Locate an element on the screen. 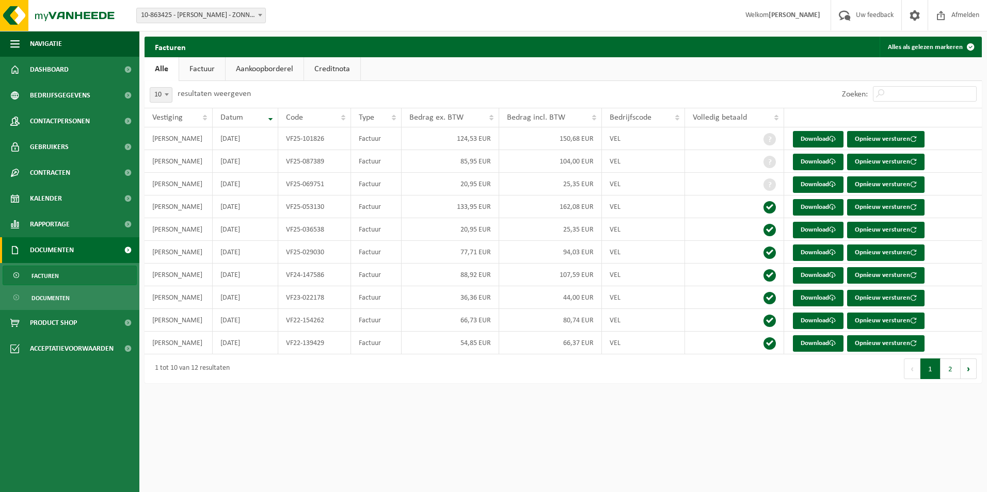 The height and width of the screenshot is (492, 987). span: Code is located at coordinates (294, 118).